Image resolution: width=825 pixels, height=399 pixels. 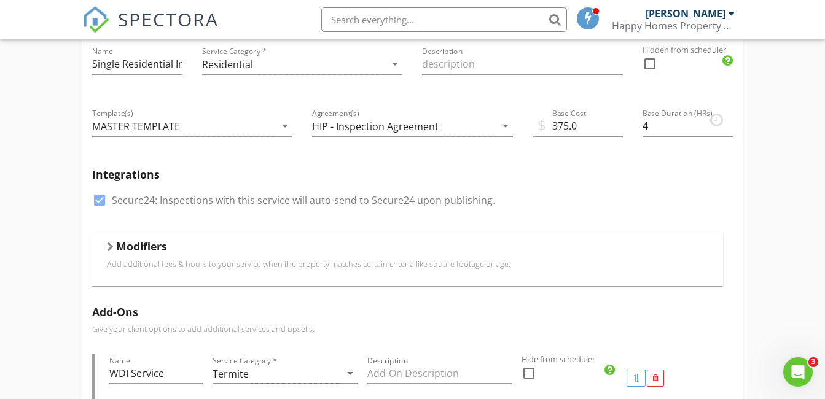 I want to click on span: SPECTORA, so click(x=168, y=19).